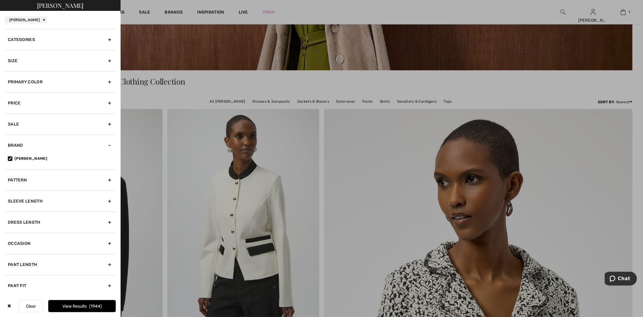 The height and width of the screenshot is (317, 643). Describe the element at coordinates (60, 285) in the screenshot. I see `div: Pant Fit` at that location.